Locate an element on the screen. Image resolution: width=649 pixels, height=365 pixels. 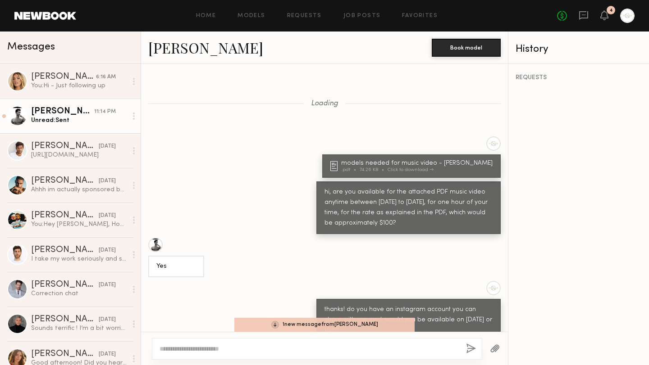
div: Unread: Sent is located at coordinates (79, 120).